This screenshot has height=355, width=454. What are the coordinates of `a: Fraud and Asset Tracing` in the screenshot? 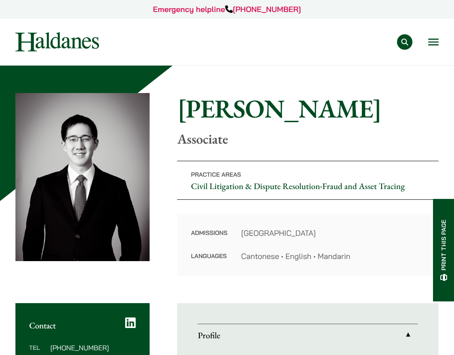 It's located at (364, 186).